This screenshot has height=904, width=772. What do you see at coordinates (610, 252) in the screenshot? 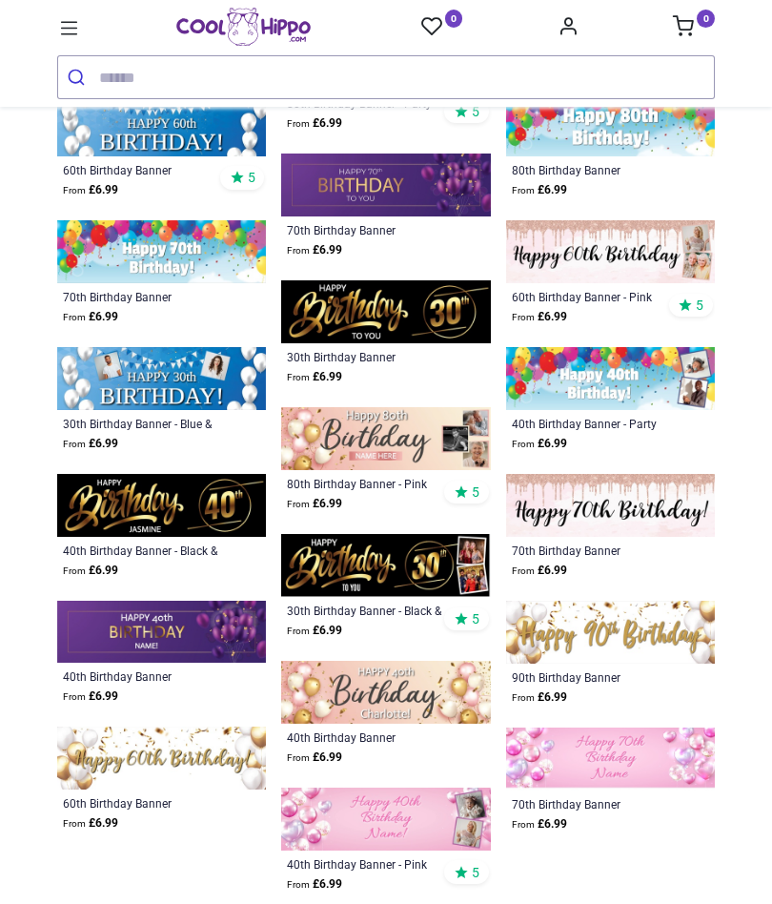
I see `img: Personalised Happy 60th Birthday Banner - Pink Glitter - 2 Photo Upload` at bounding box center [610, 252].